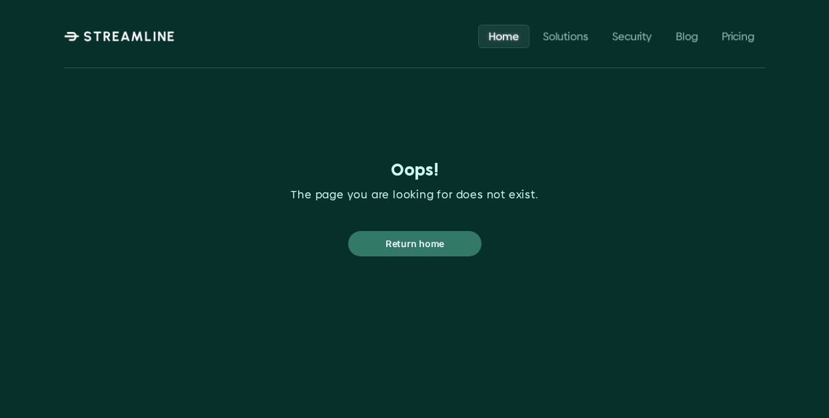  Describe the element at coordinates (119, 36) in the screenshot. I see `a: STREAMLINE` at that location.